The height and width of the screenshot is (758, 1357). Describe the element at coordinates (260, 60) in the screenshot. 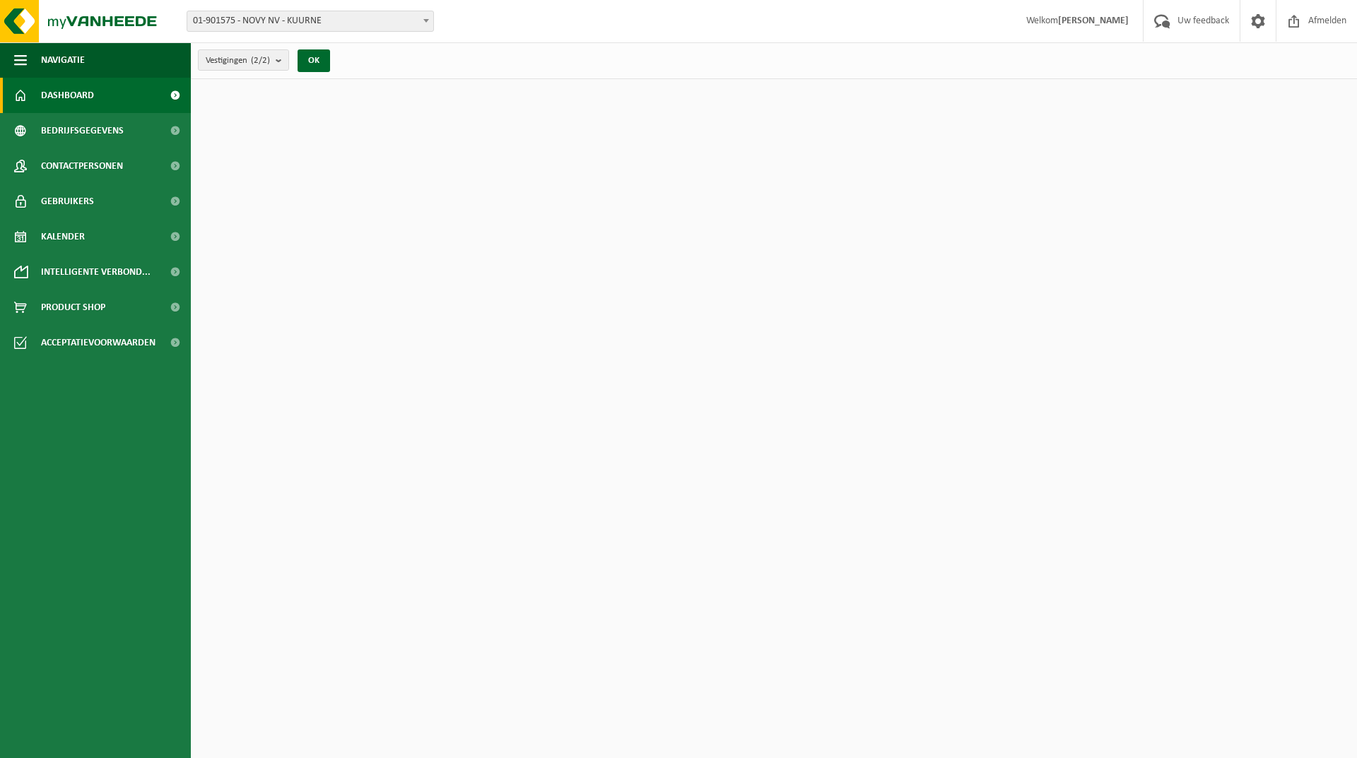

I see `count: (2/2)` at that location.